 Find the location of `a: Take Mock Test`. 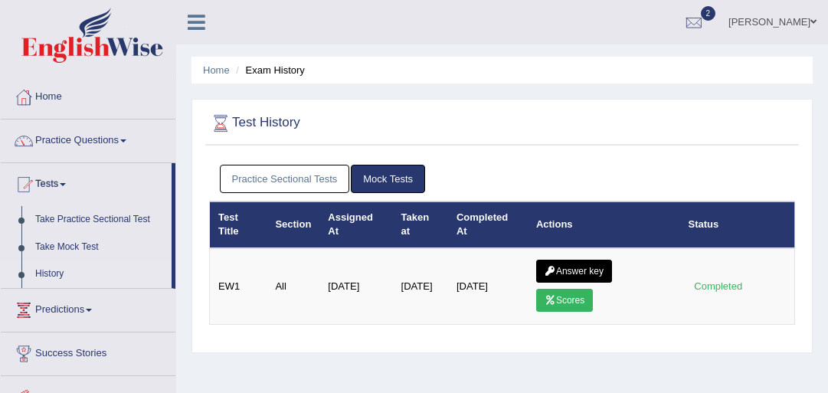

a: Take Mock Test is located at coordinates (100, 247).